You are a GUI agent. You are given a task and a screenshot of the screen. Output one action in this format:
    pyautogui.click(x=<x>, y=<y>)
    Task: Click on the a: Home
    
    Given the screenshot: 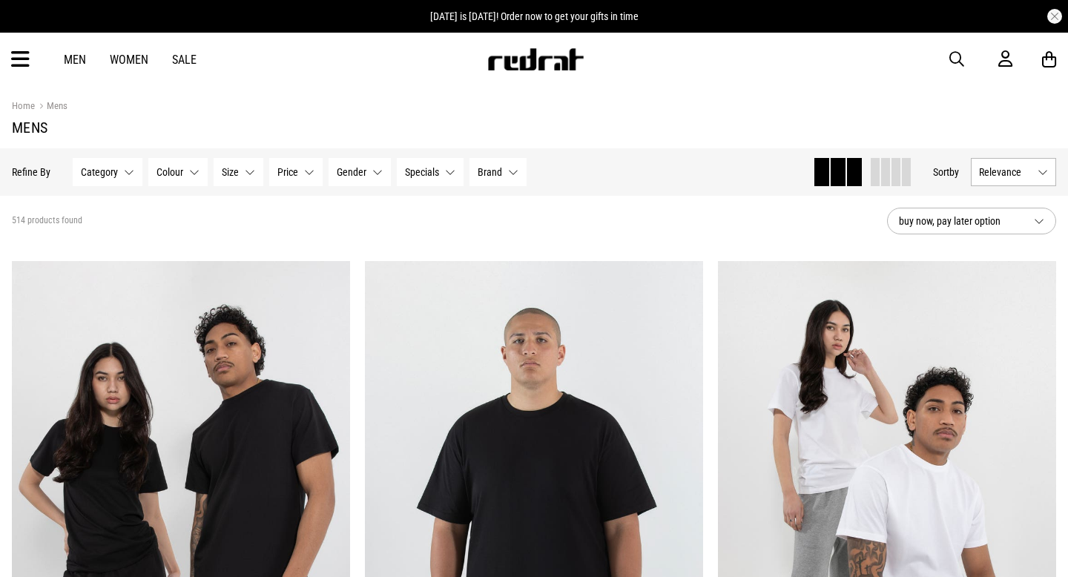 What is the action you would take?
    pyautogui.click(x=23, y=105)
    